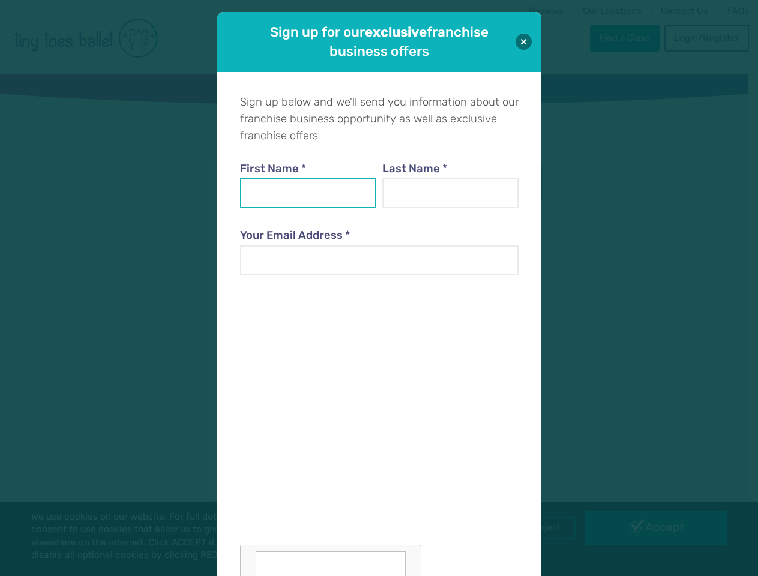 The height and width of the screenshot is (576, 758). What do you see at coordinates (379, 41) in the screenshot?
I see `h1: Sign up for our franchise business offers` at bounding box center [379, 41].